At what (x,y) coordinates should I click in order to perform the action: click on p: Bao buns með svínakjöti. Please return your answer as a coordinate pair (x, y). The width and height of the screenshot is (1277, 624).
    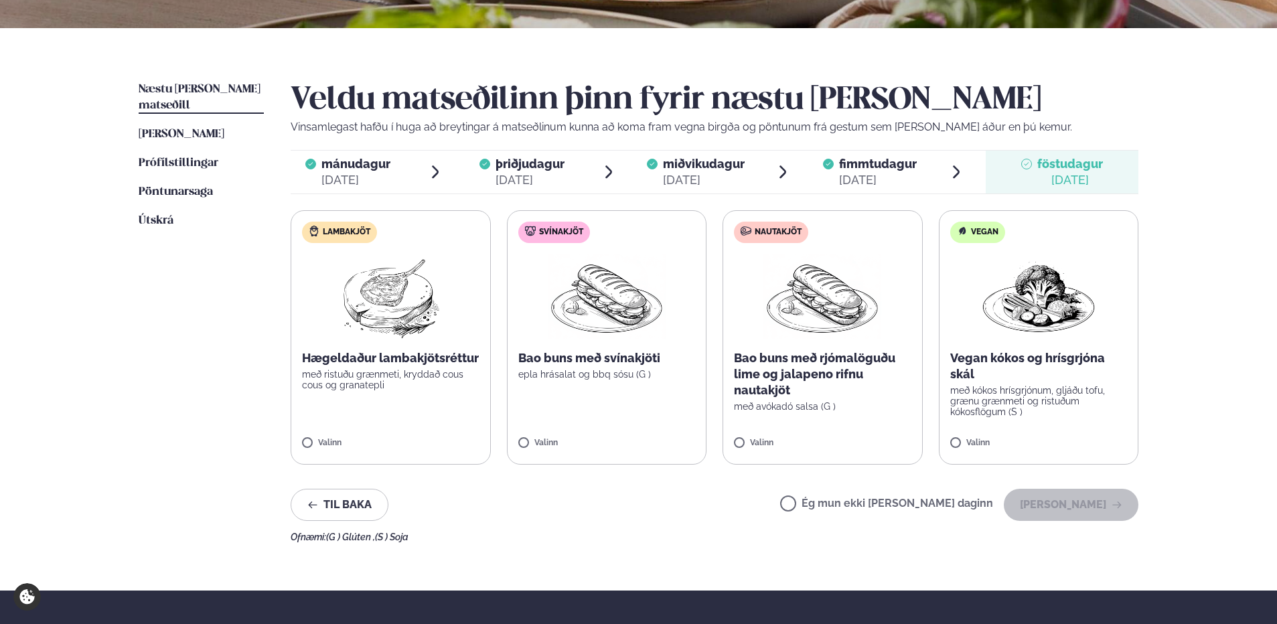
    Looking at the image, I should click on (607, 358).